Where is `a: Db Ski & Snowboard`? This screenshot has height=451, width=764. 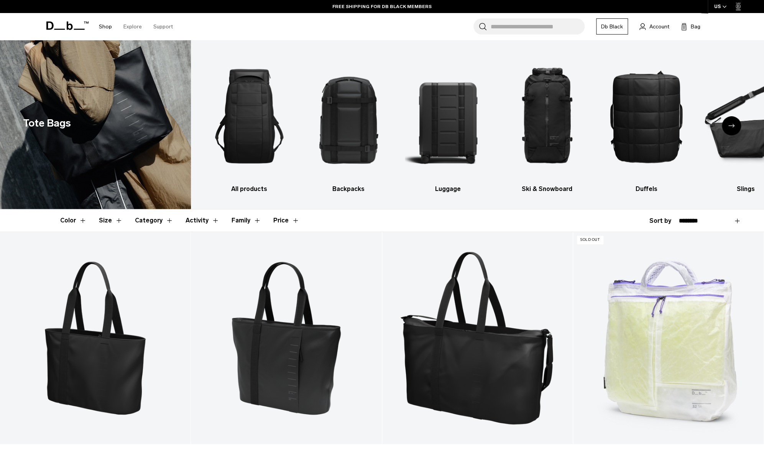 a: Db Ski & Snowboard is located at coordinates (547, 123).